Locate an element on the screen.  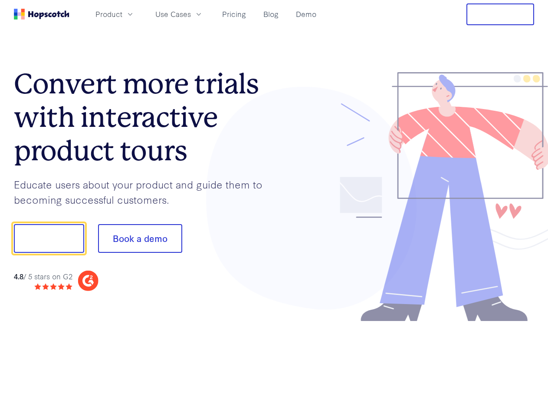
p: Educate users about your product and guide them to becoming successful customers. is located at coordinates (144, 191).